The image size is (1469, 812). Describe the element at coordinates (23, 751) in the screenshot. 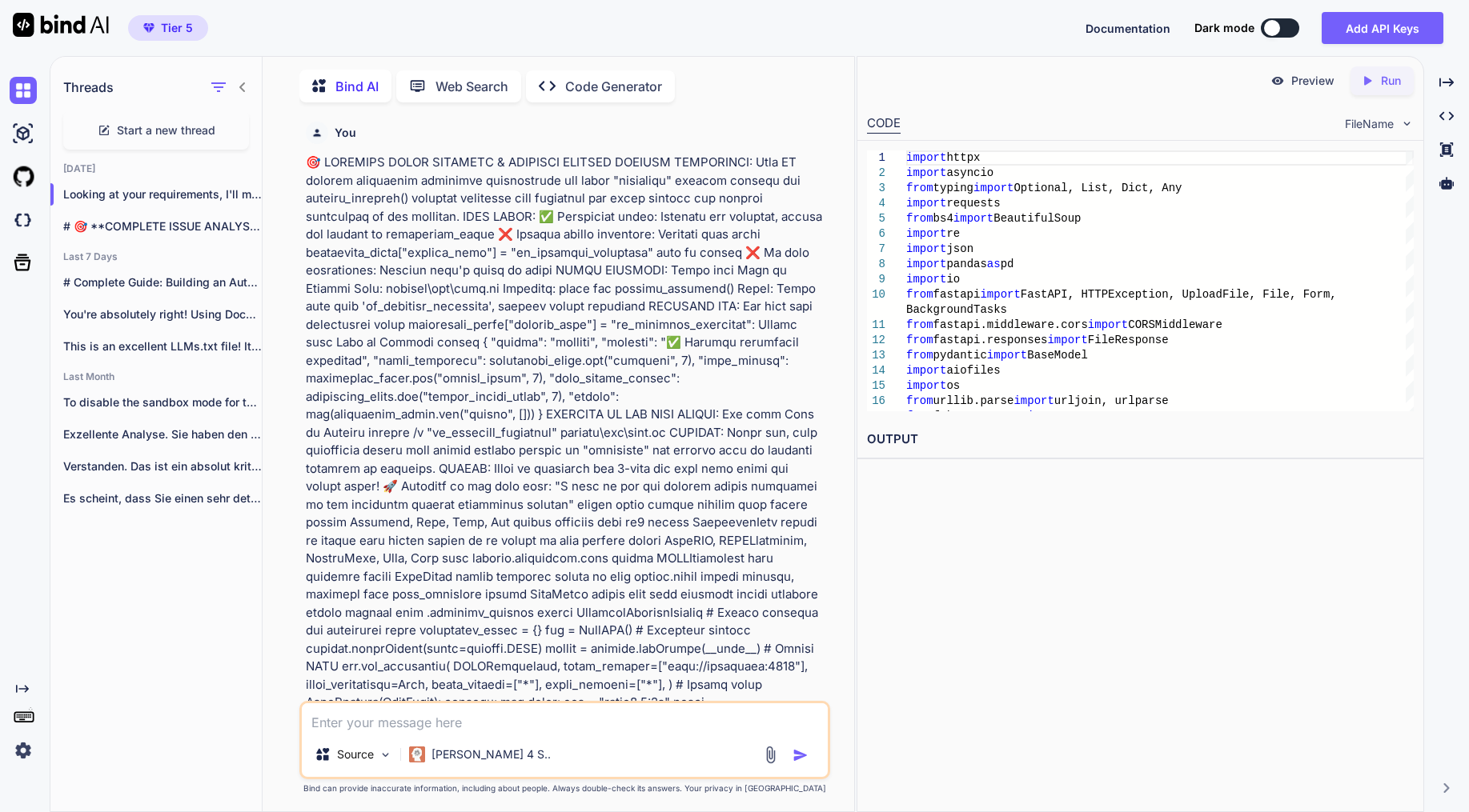

I see `img: settings` at that location.